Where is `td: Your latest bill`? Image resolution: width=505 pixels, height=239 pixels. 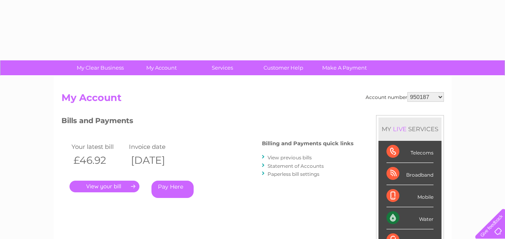 td: Your latest bill is located at coordinates (98, 146).